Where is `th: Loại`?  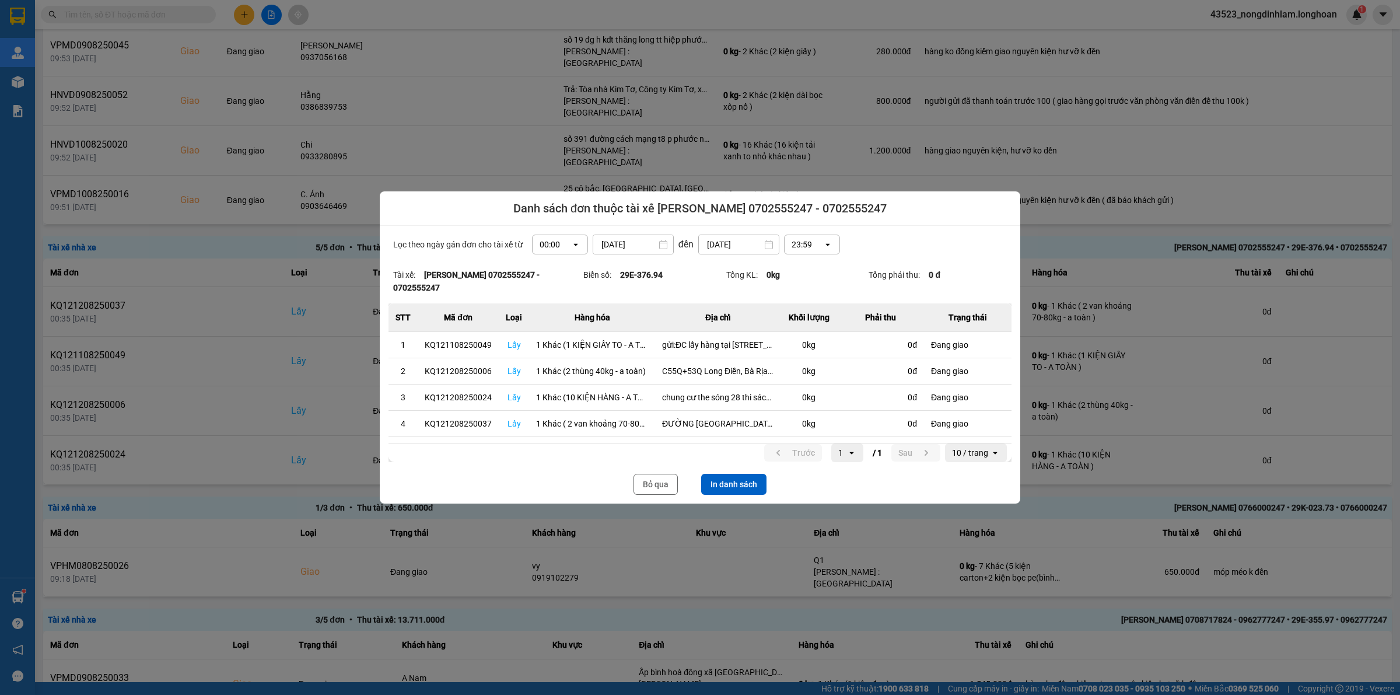 th: Loại is located at coordinates (514, 317).